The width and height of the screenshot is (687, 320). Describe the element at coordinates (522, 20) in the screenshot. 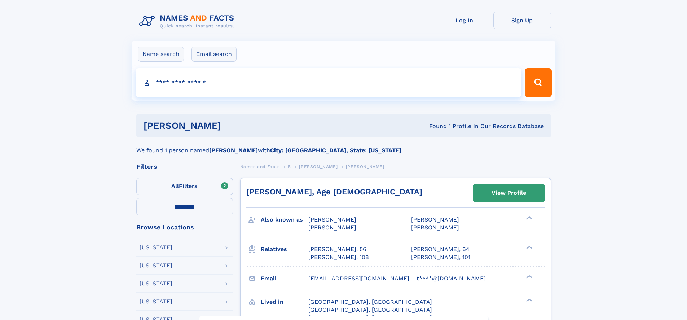

I see `a: Sign Up` at that location.